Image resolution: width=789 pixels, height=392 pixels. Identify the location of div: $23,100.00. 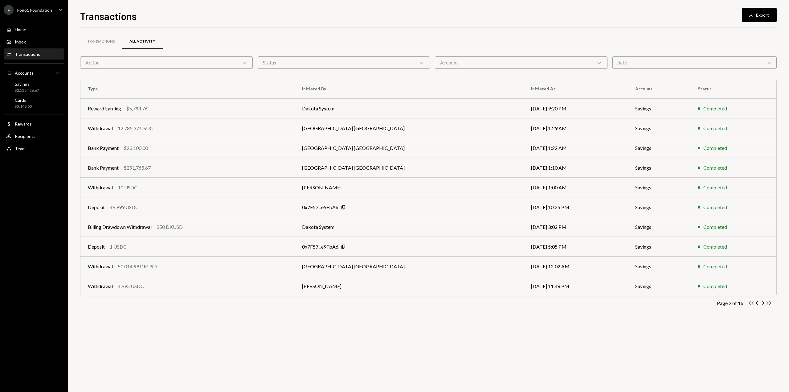
(136, 148).